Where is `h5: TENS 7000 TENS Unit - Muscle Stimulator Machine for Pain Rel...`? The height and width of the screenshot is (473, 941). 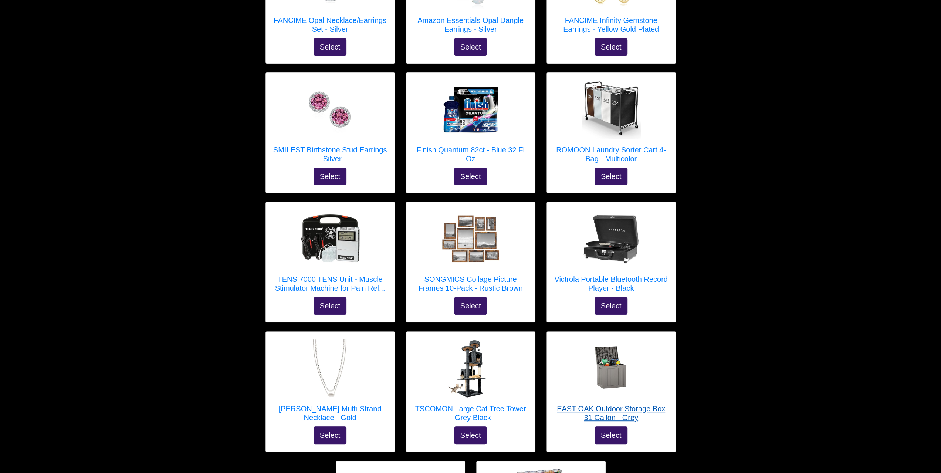 h5: TENS 7000 TENS Unit - Muscle Stimulator Machine for Pain Rel... is located at coordinates (330, 283).